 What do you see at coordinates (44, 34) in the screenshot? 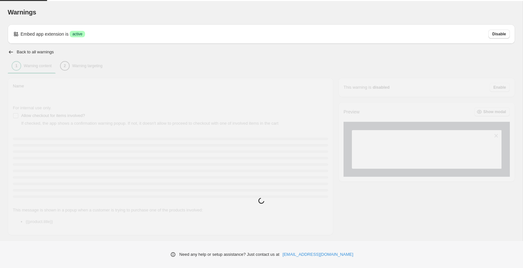
I see `p: Embed app extension is` at bounding box center [44, 34].